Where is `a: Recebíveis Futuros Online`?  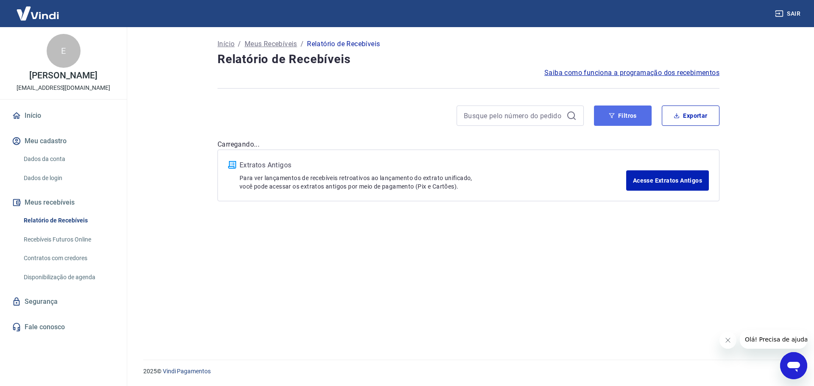 a: Recebíveis Futuros Online is located at coordinates (68, 240).